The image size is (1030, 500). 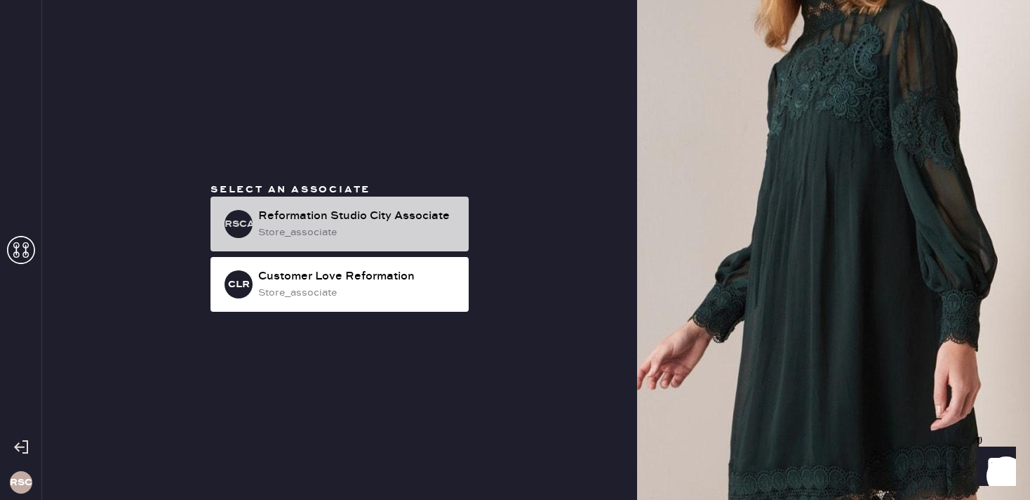 I want to click on h3: CLR, so click(x=239, y=284).